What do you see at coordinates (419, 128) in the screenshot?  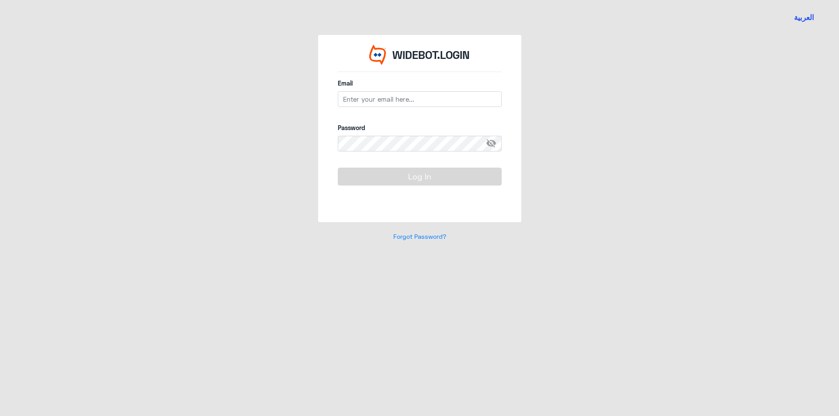 I see `label: Password` at bounding box center [419, 128].